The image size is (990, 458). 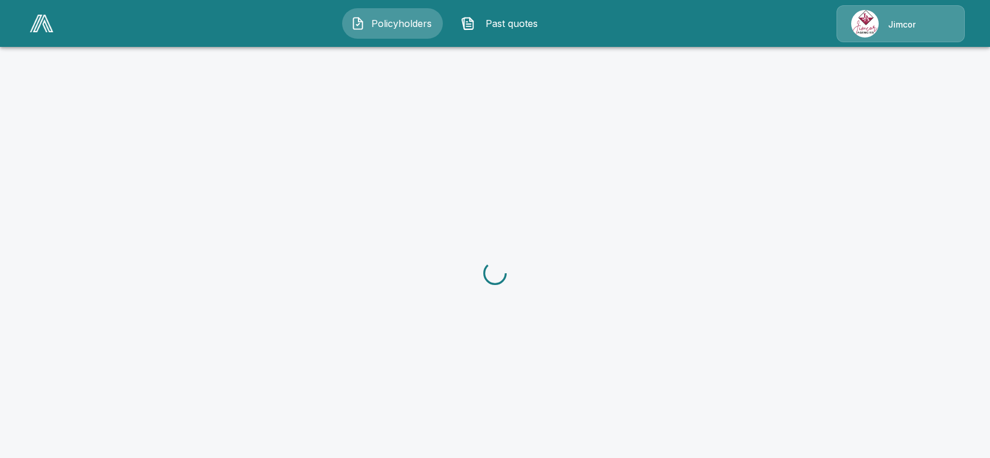 What do you see at coordinates (402, 23) in the screenshot?
I see `span: Policyholders` at bounding box center [402, 23].